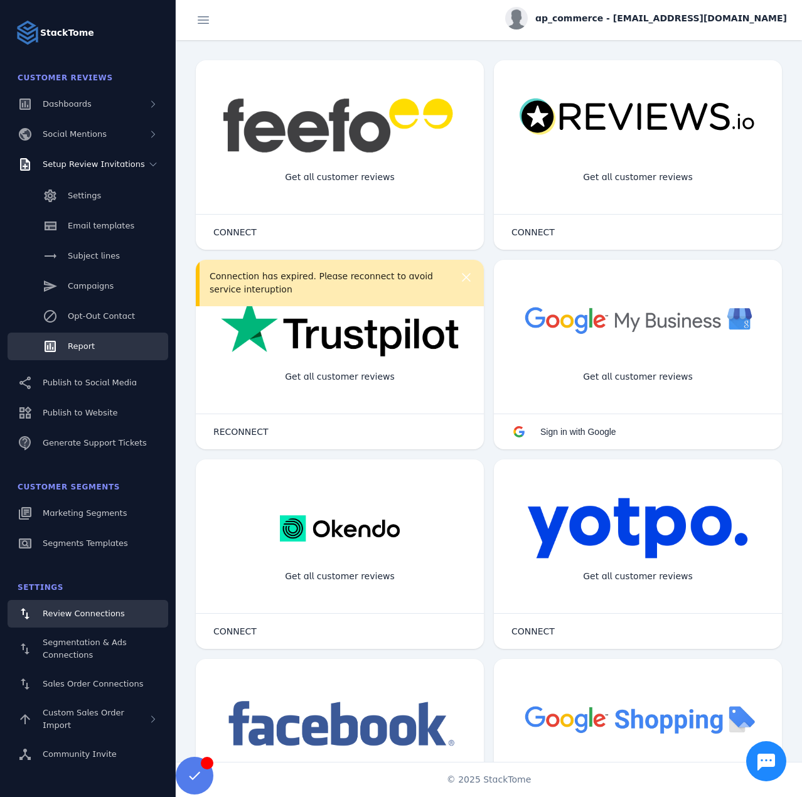  Describe the element at coordinates (88, 684) in the screenshot. I see `a: Sales Order Connections` at that location.